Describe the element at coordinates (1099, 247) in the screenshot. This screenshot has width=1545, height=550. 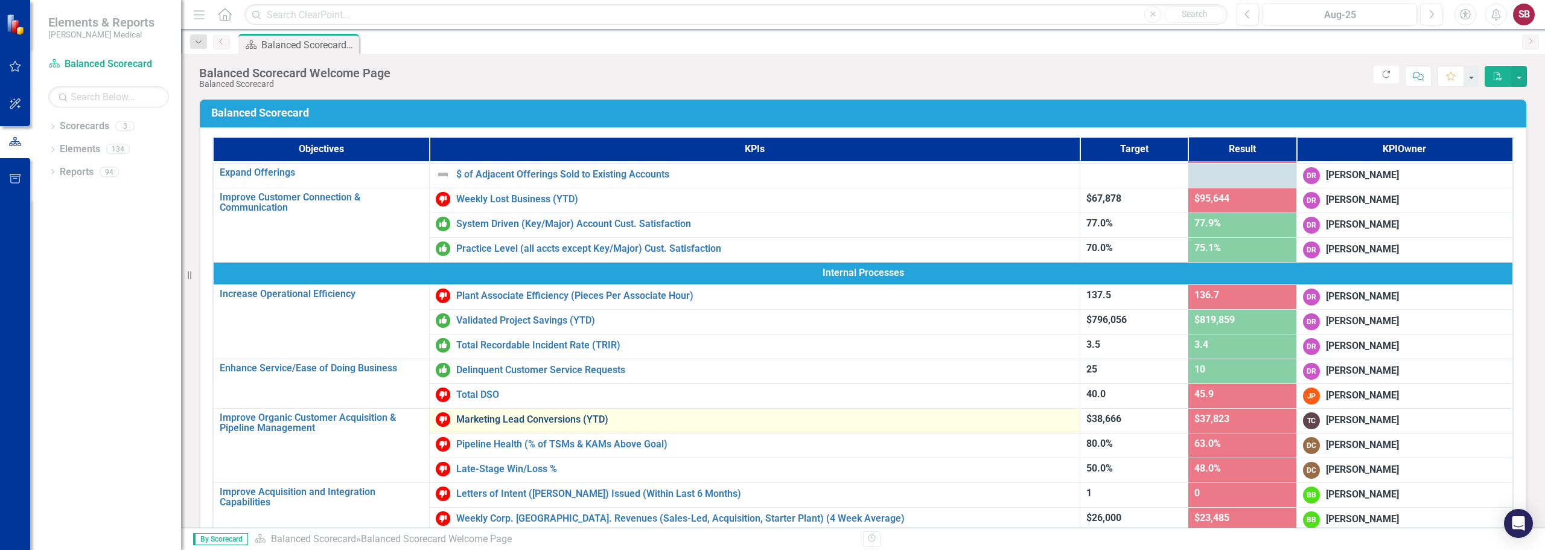
I see `span: 70.0%` at that location.